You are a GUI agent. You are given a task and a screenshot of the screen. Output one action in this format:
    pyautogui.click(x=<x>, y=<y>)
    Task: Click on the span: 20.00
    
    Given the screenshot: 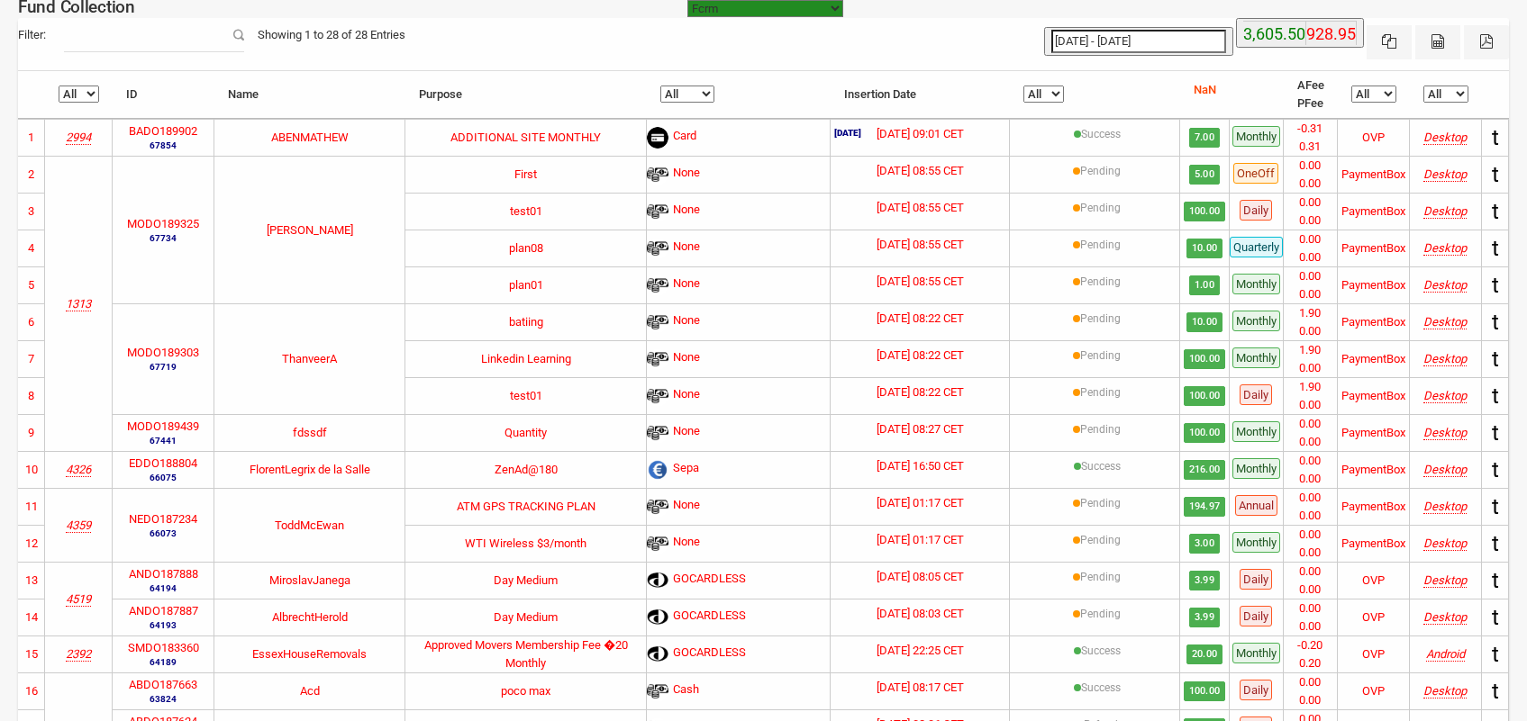 What is the action you would take?
    pyautogui.click(x=1204, y=655)
    